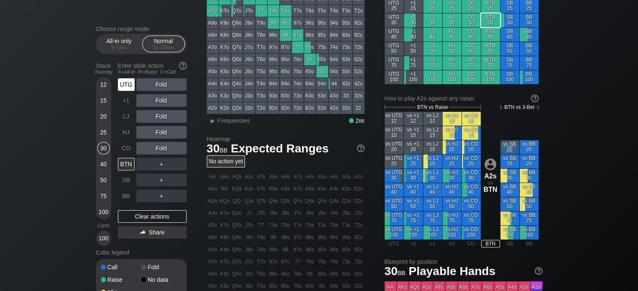 Image resolution: width=638 pixels, height=291 pixels. I want to click on div: JTo, so click(249, 11).